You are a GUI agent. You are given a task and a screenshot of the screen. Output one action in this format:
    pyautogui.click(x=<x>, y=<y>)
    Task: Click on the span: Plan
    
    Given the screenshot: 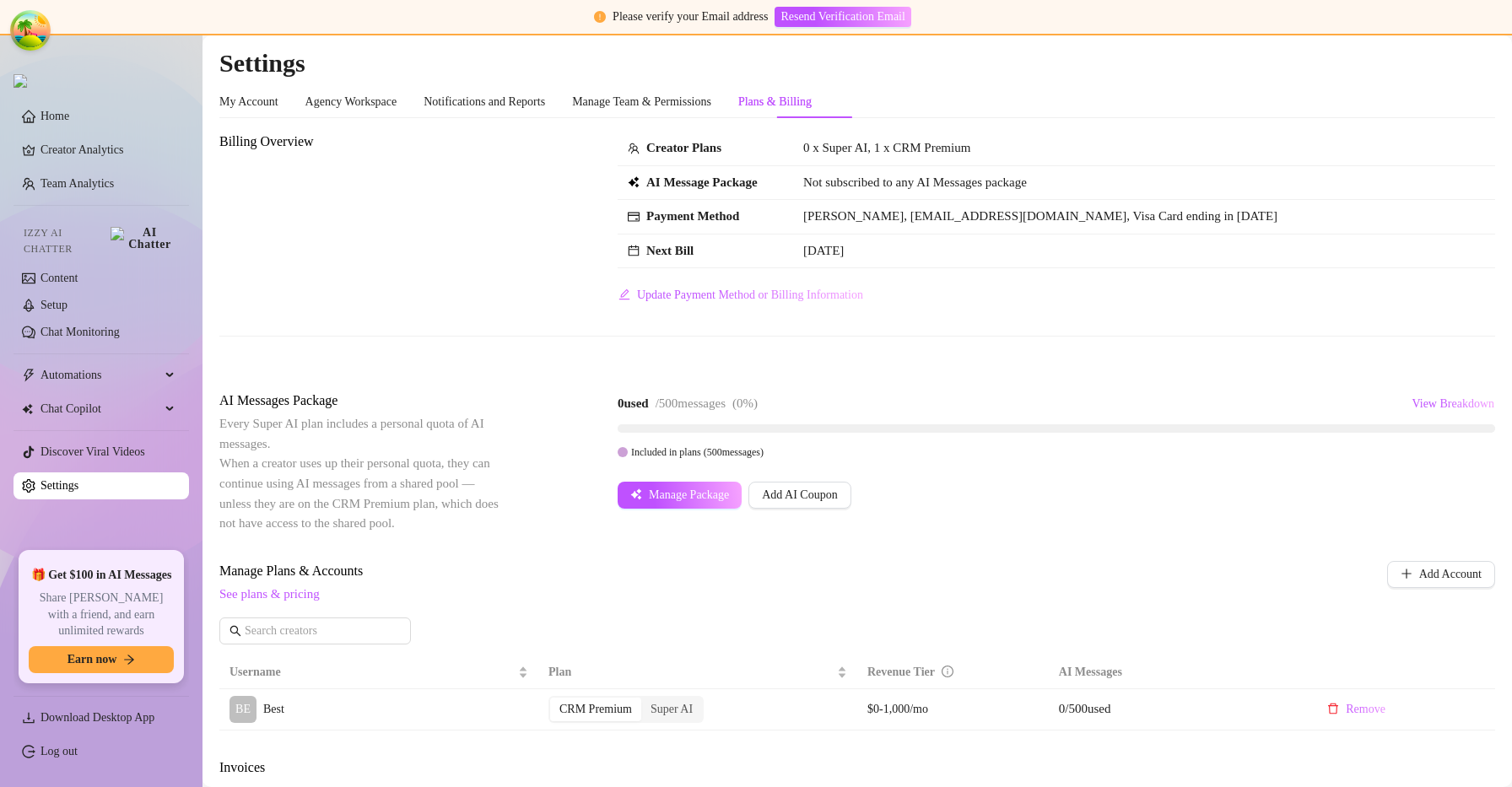 What is the action you would take?
    pyautogui.click(x=691, y=672)
    